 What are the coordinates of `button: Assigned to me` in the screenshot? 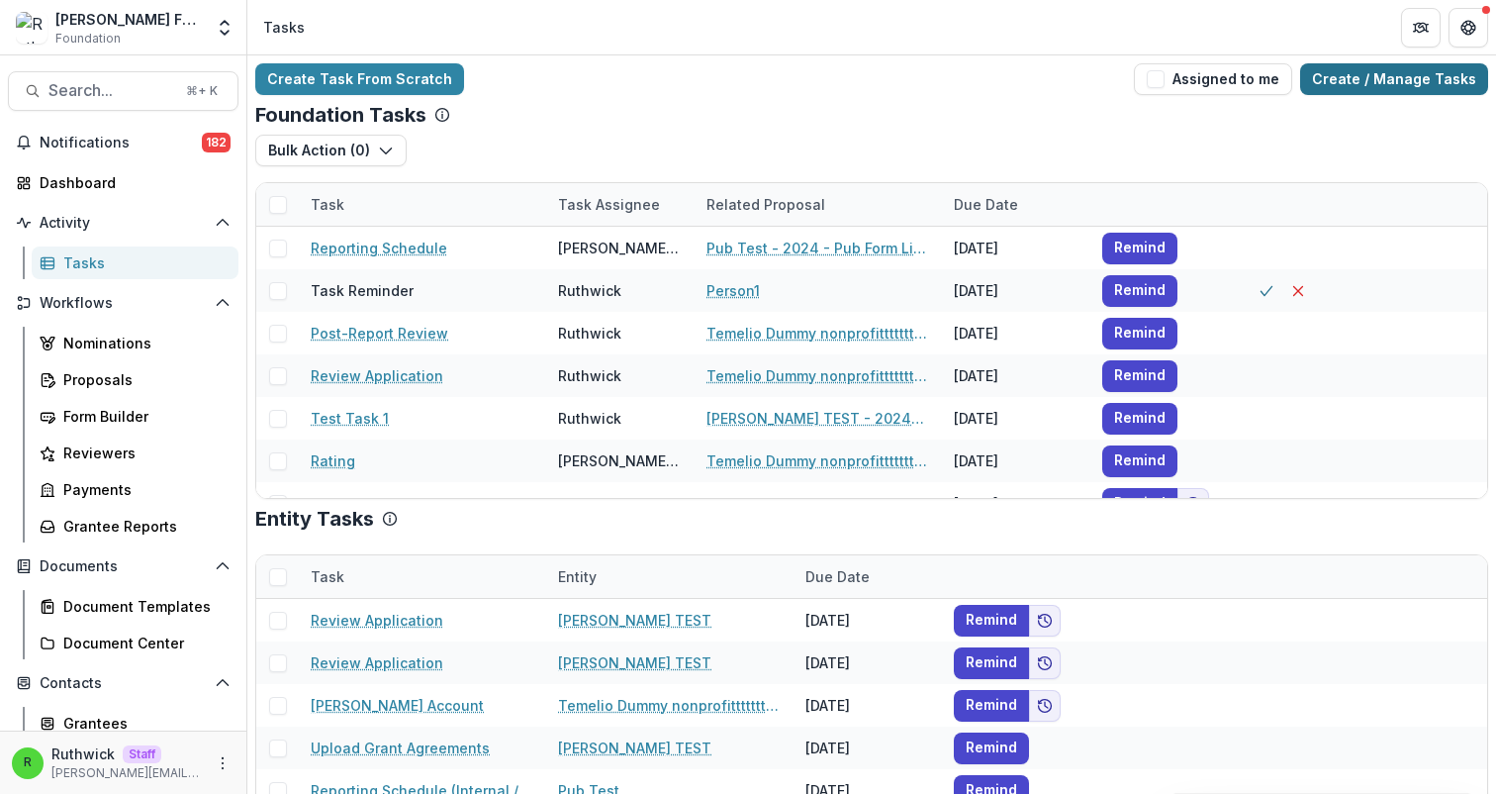 It's located at (1213, 79).